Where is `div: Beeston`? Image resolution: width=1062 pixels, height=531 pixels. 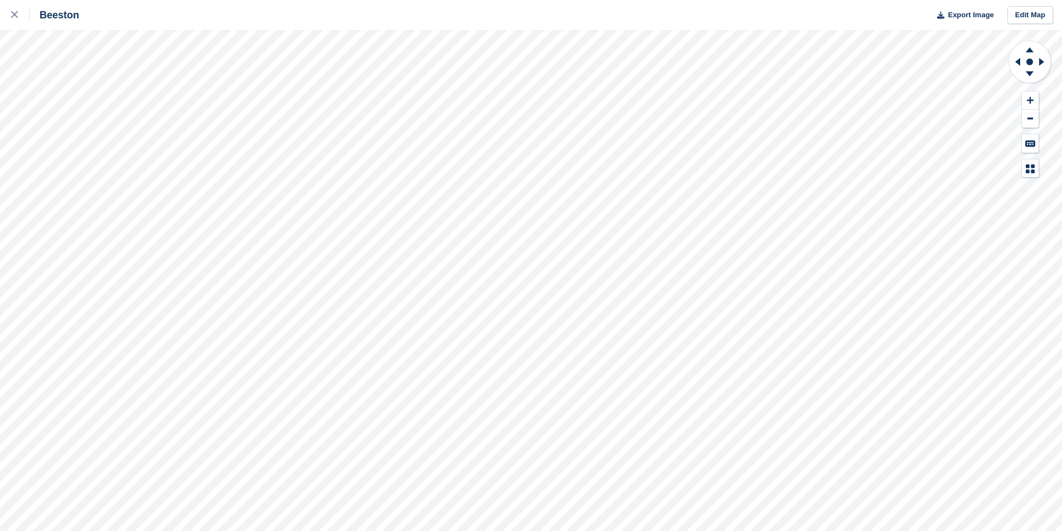
div: Beeston is located at coordinates (54, 15).